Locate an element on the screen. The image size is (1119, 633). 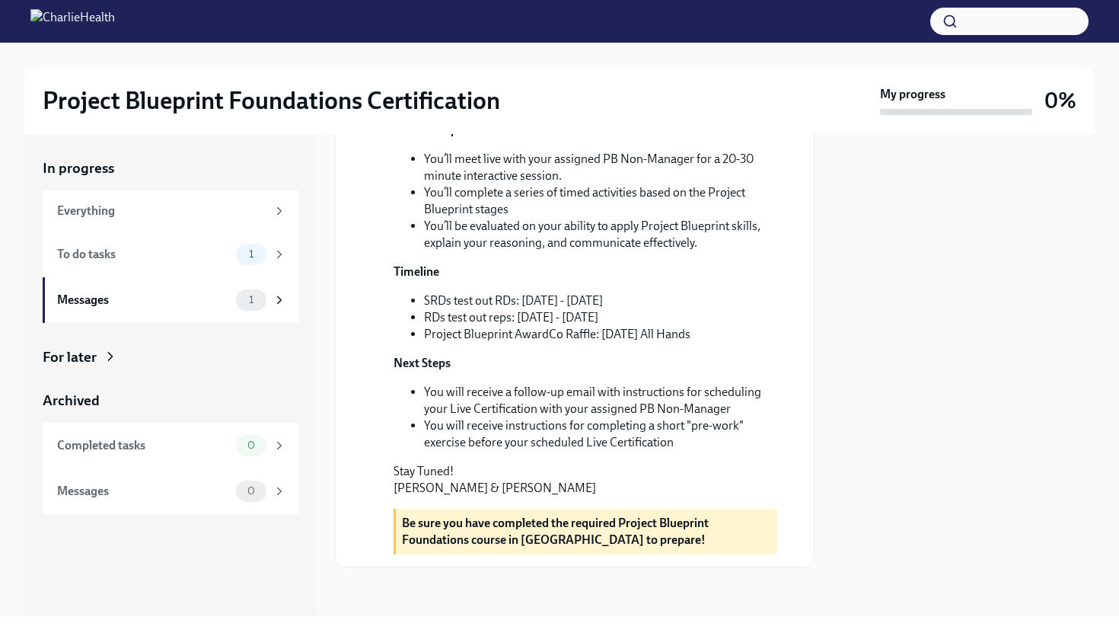
a: To do tasks1 is located at coordinates (171, 254).